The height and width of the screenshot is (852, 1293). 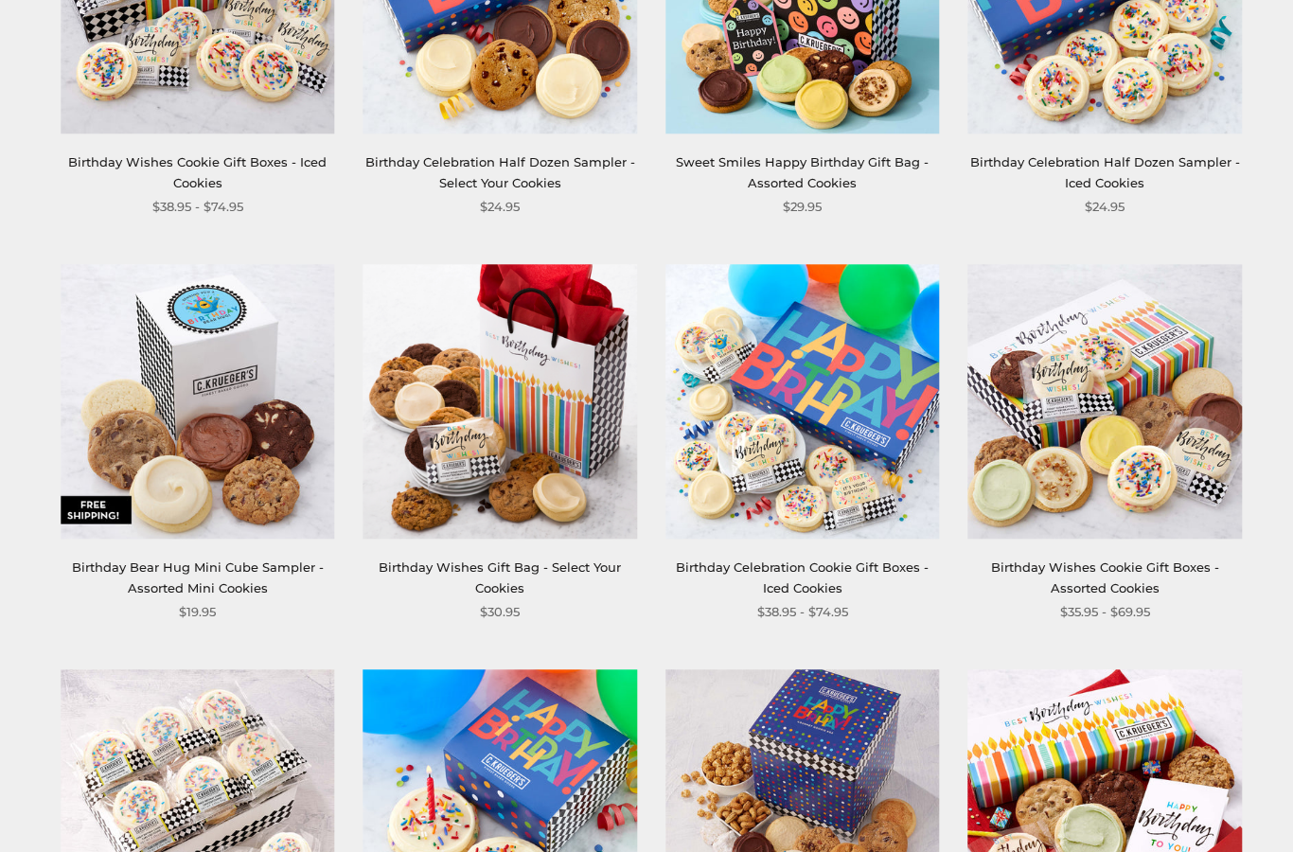 What do you see at coordinates (802, 172) in the screenshot?
I see `a: Sweet Smiles Happy Birthday Gift Bag - Assorted Cookies` at bounding box center [802, 172].